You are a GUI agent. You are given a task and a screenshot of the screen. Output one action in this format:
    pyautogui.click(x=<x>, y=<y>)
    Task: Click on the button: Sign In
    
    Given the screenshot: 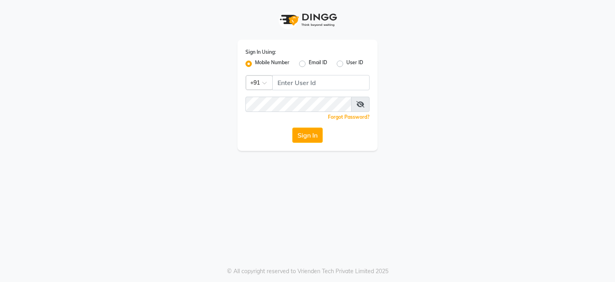 What is the action you would take?
    pyautogui.click(x=308, y=135)
    